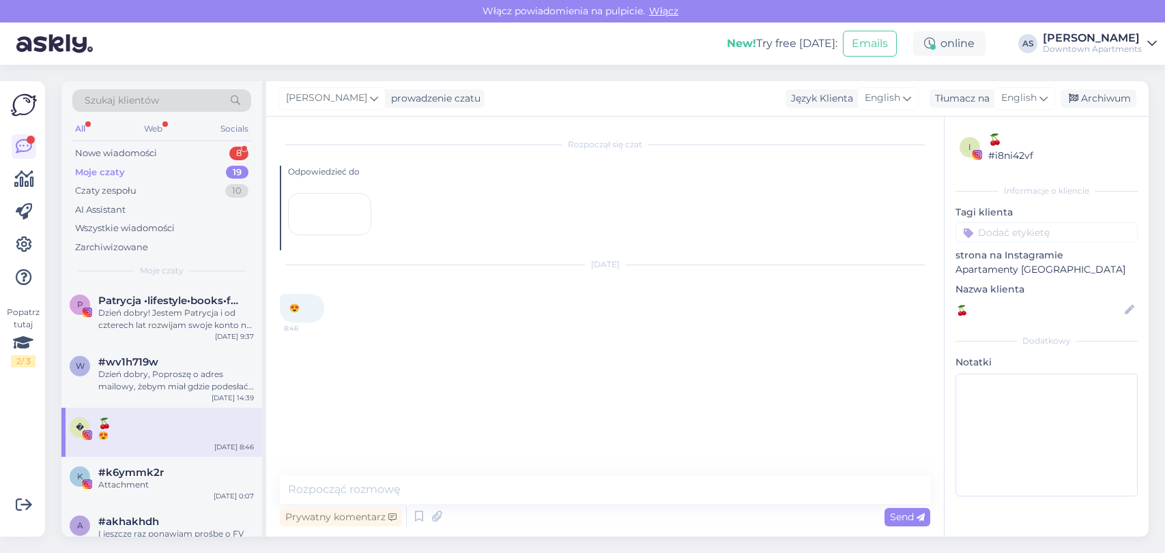 Image resolution: width=1165 pixels, height=553 pixels. I want to click on div: 19, so click(237, 173).